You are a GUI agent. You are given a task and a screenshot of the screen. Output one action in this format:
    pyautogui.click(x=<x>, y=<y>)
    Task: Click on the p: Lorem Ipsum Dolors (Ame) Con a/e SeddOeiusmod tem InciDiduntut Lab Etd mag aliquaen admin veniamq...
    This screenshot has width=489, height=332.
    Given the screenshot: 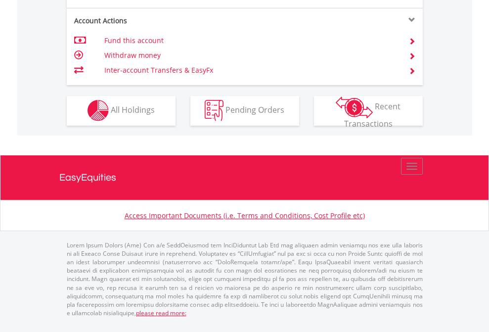 What is the action you would take?
    pyautogui.click(x=245, y=279)
    